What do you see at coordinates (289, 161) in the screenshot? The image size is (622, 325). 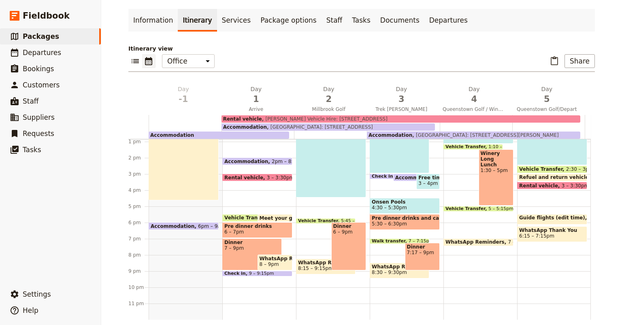 I see `span: 2pm – 8:30am` at bounding box center [289, 161].